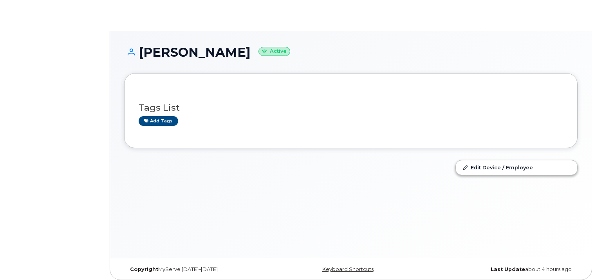  Describe the element at coordinates (158, 121) in the screenshot. I see `a: Add tags` at that location.